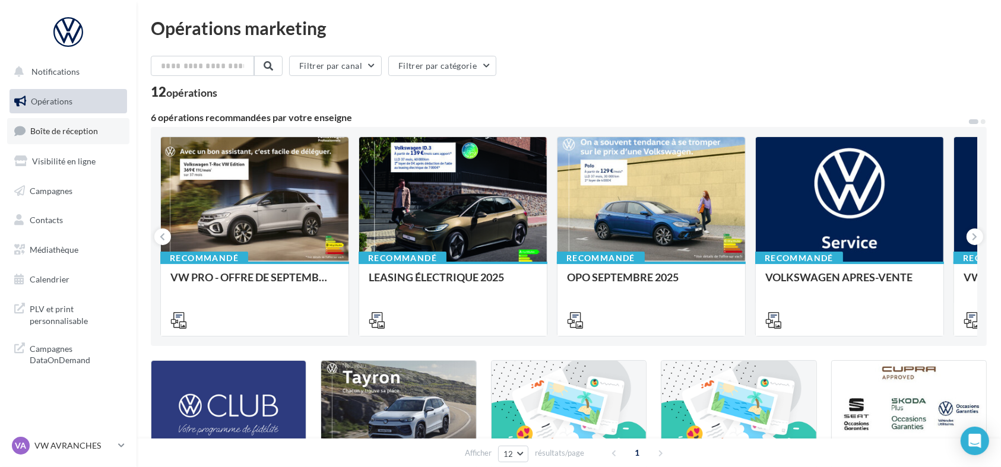  Describe the element at coordinates (192, 93) in the screenshot. I see `div: opérations` at that location.